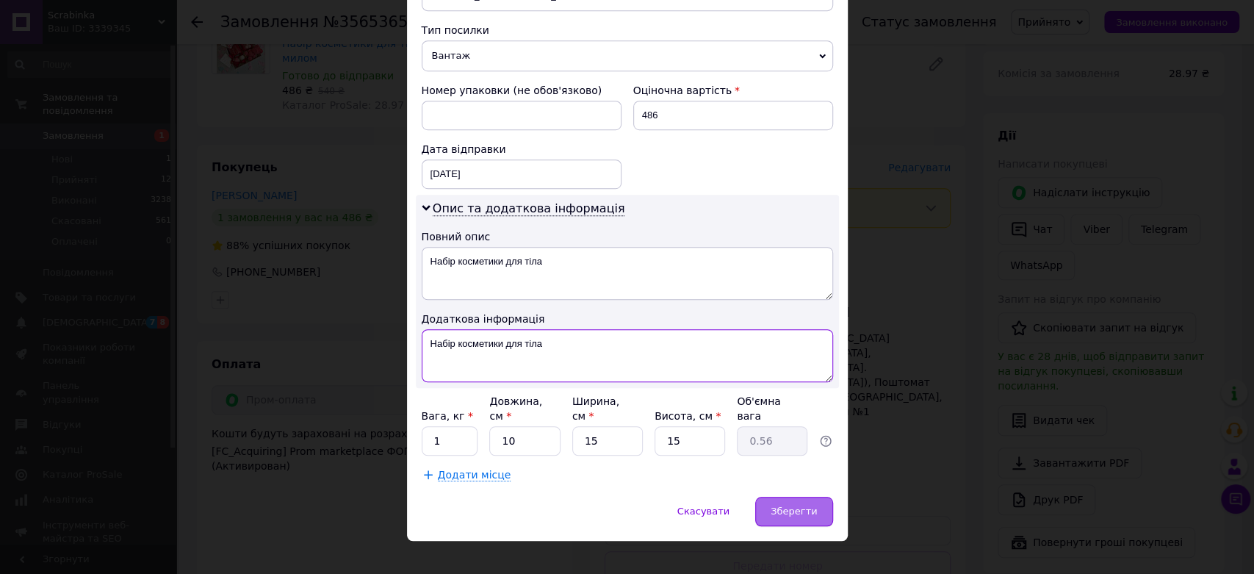 This screenshot has height=574, width=1254. What do you see at coordinates (475, 475) in the screenshot?
I see `span: Додати місце` at bounding box center [475, 475].